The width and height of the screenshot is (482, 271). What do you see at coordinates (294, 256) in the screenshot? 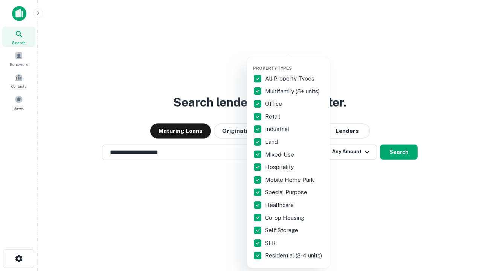
I see `p: Residential (2-4 units)` at bounding box center [294, 256].